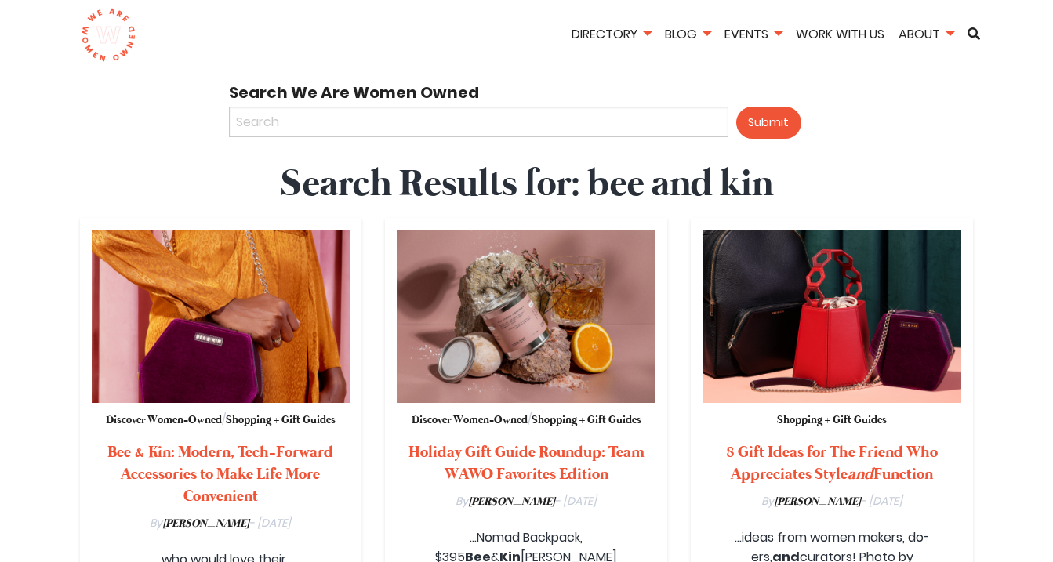  What do you see at coordinates (860, 474) in the screenshot?
I see `em: and` at bounding box center [860, 474].